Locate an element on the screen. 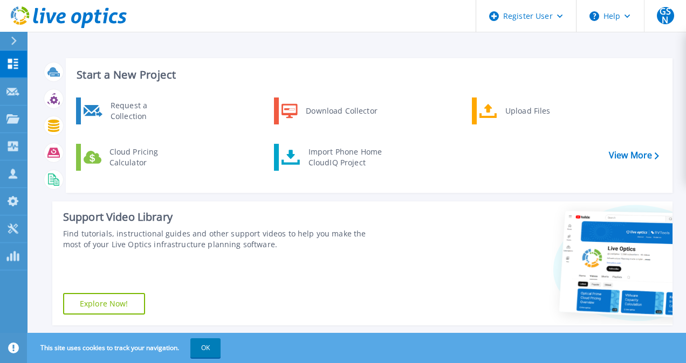  div: Import Phone Home CloudIQ Project is located at coordinates (345, 157).